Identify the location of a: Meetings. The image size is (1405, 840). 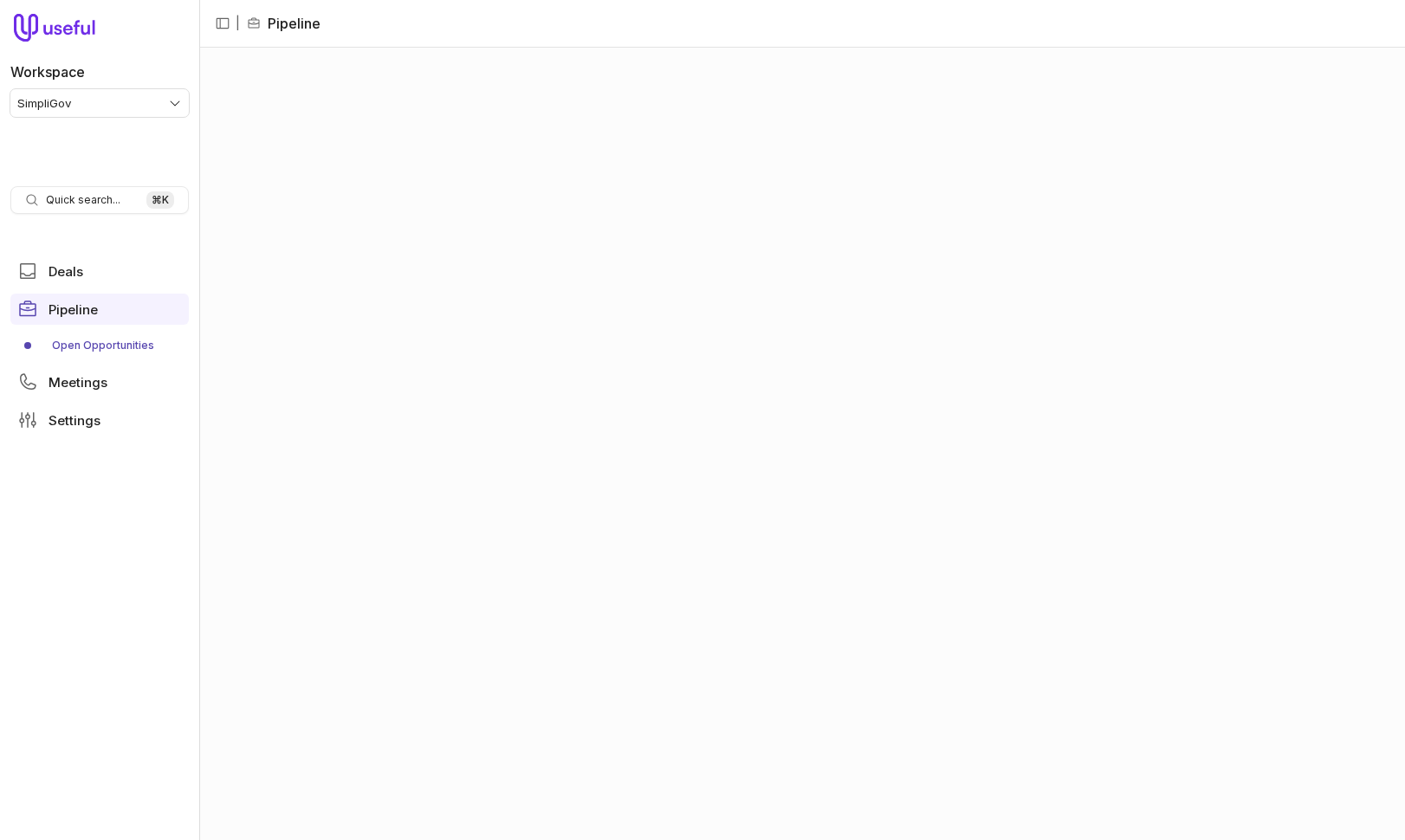
(100, 382).